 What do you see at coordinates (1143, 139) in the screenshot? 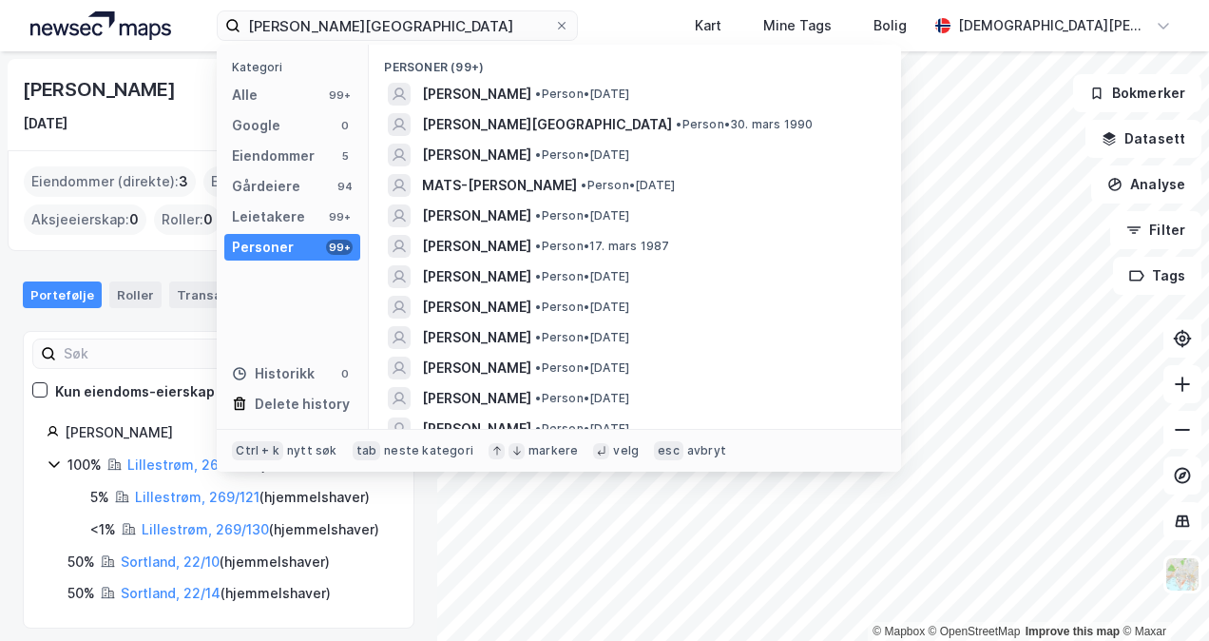
I see `button: Datasett` at bounding box center [1143, 139].